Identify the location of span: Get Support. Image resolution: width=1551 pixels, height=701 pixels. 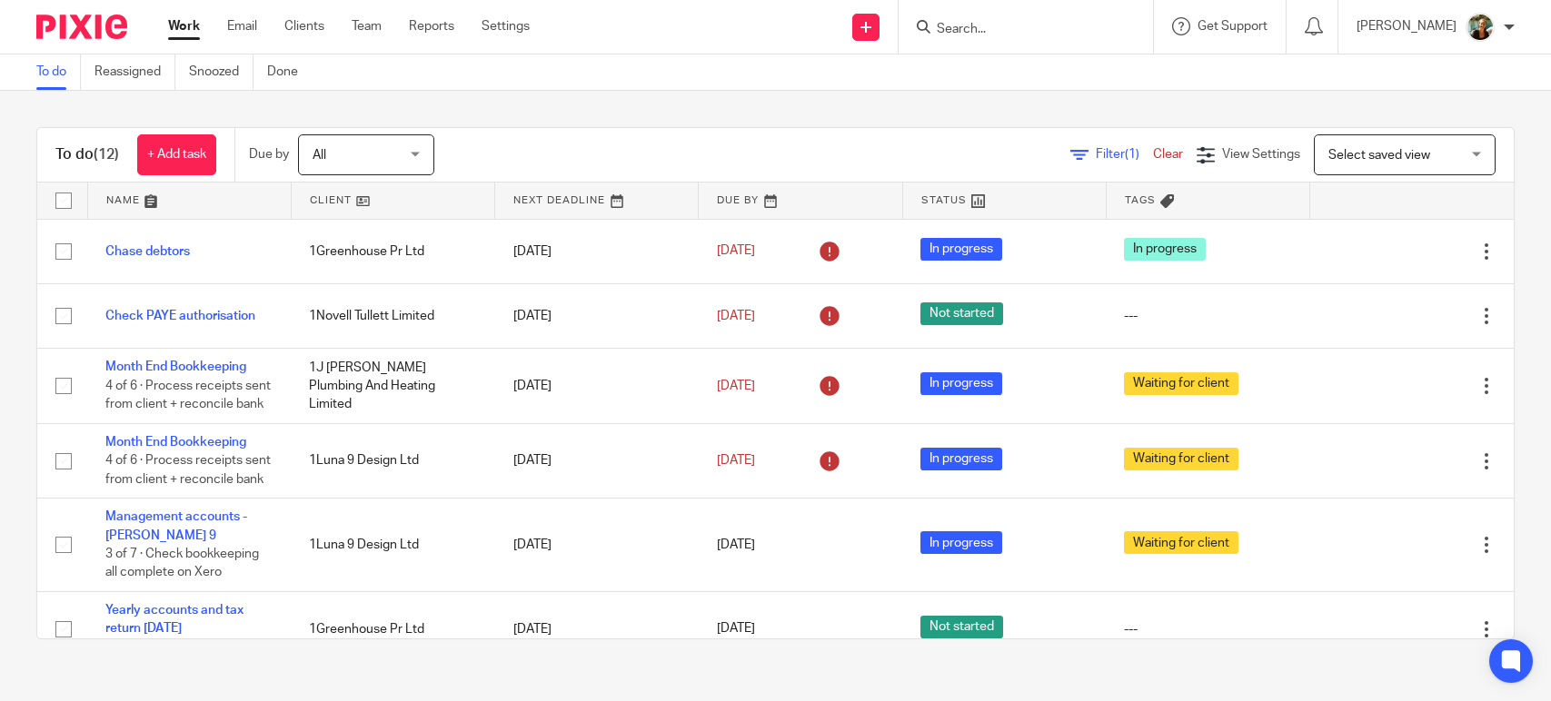
(1232, 26).